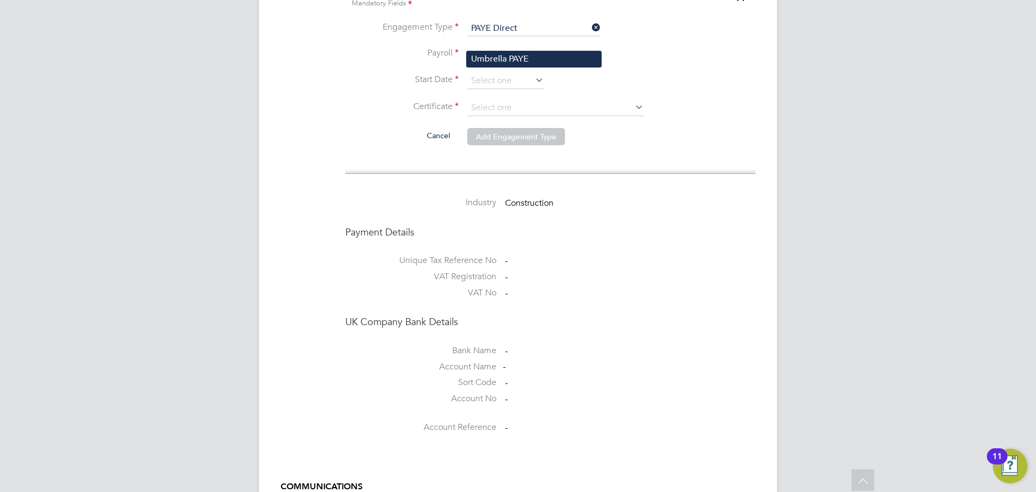 The width and height of the screenshot is (1036, 492). What do you see at coordinates (405, 53) in the screenshot?
I see `label: Payroll` at bounding box center [405, 53].